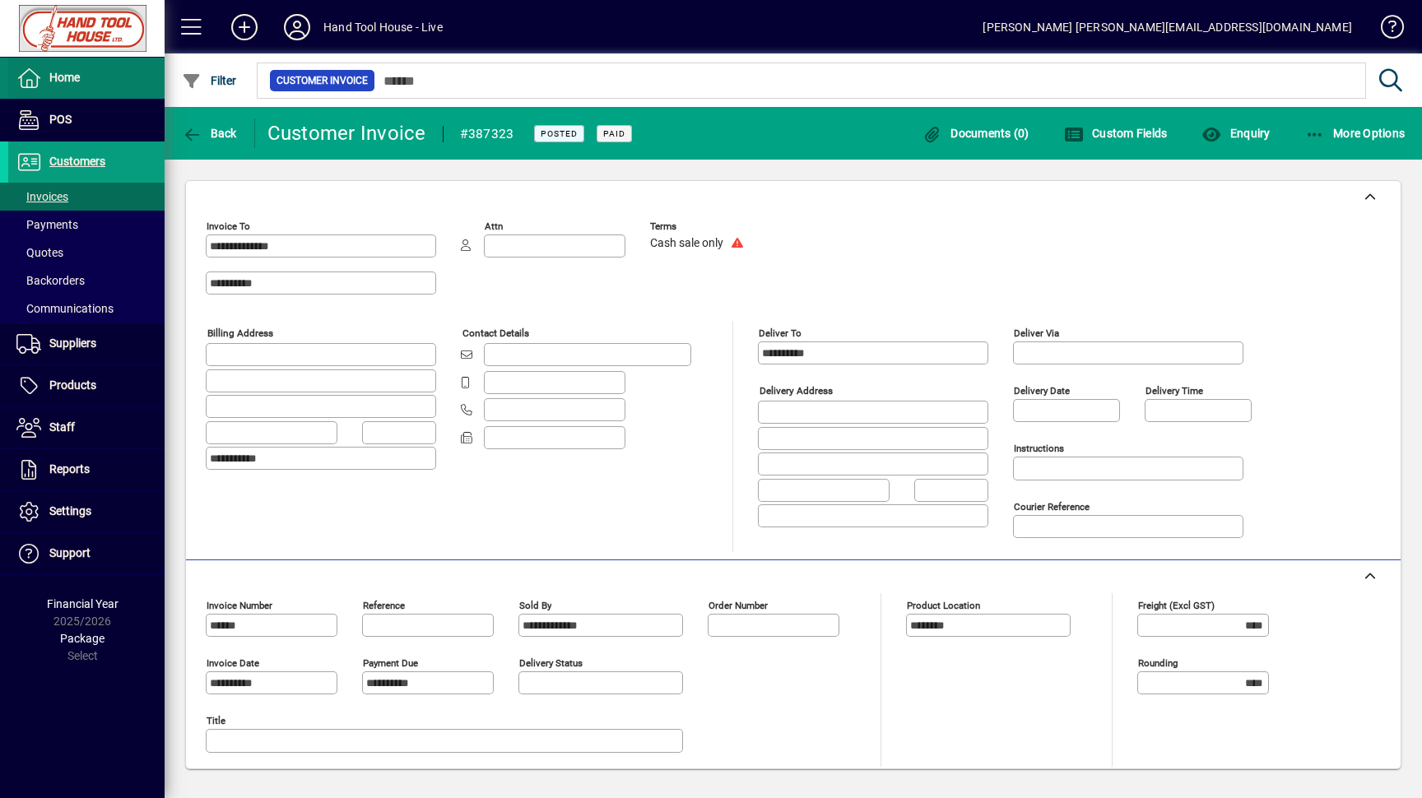 The width and height of the screenshot is (1422, 798). Describe the element at coordinates (233, 663) in the screenshot. I see `mat-label: Invoice date` at that location.